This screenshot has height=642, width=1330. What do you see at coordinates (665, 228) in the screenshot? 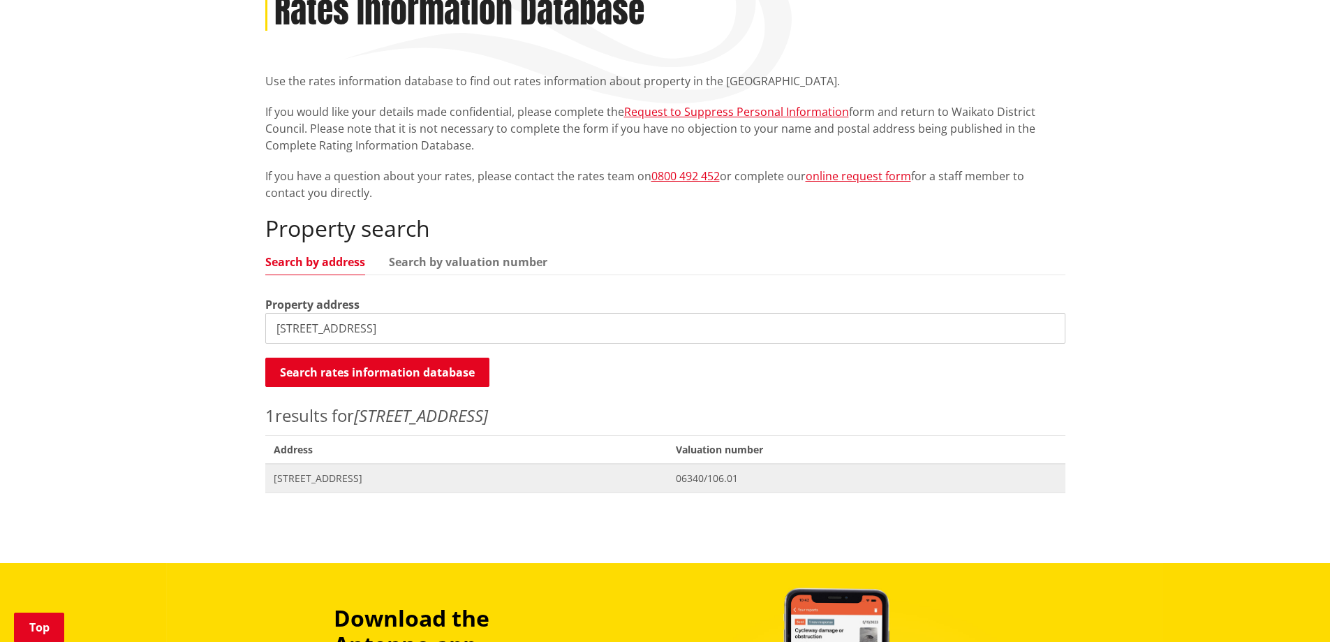
I see `h2: Property search` at bounding box center [665, 228].